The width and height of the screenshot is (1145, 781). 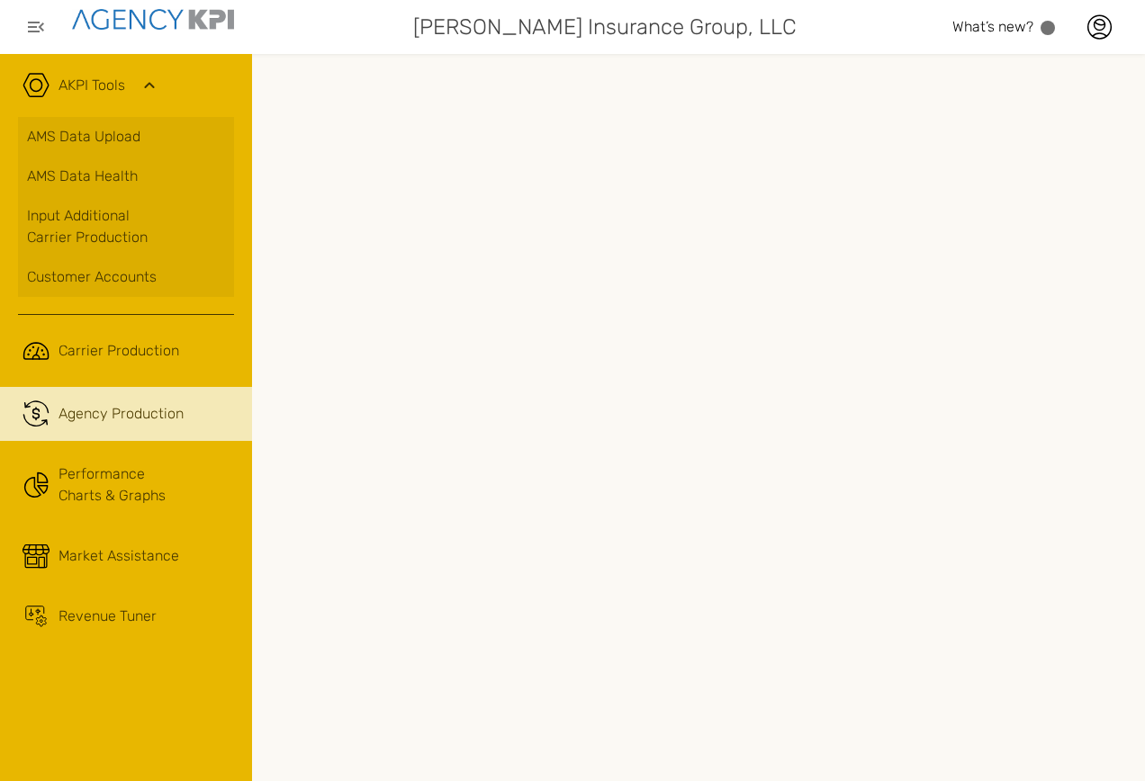 I want to click on a: AKPI Tools, so click(x=92, y=86).